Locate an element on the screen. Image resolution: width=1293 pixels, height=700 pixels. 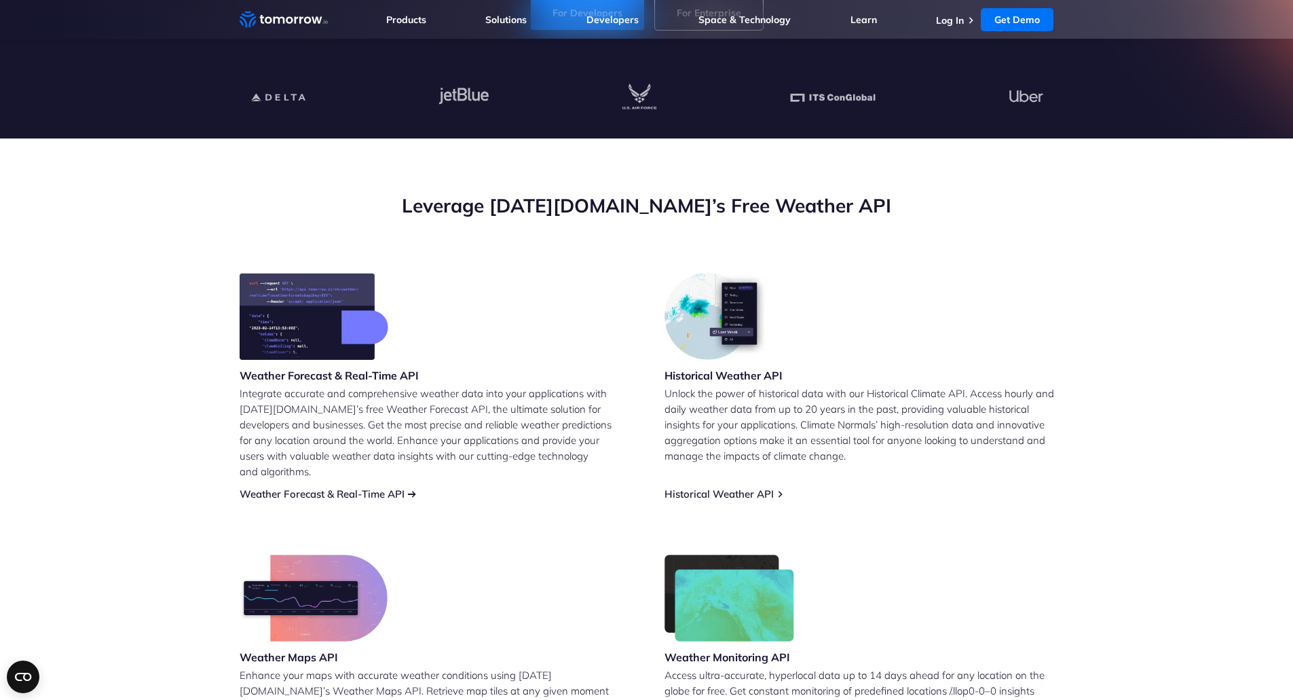
a: Log In is located at coordinates (949, 20).